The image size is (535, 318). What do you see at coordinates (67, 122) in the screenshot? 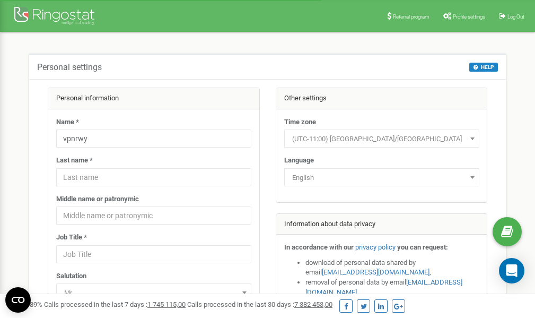
I see `label: Name *` at bounding box center [67, 122].